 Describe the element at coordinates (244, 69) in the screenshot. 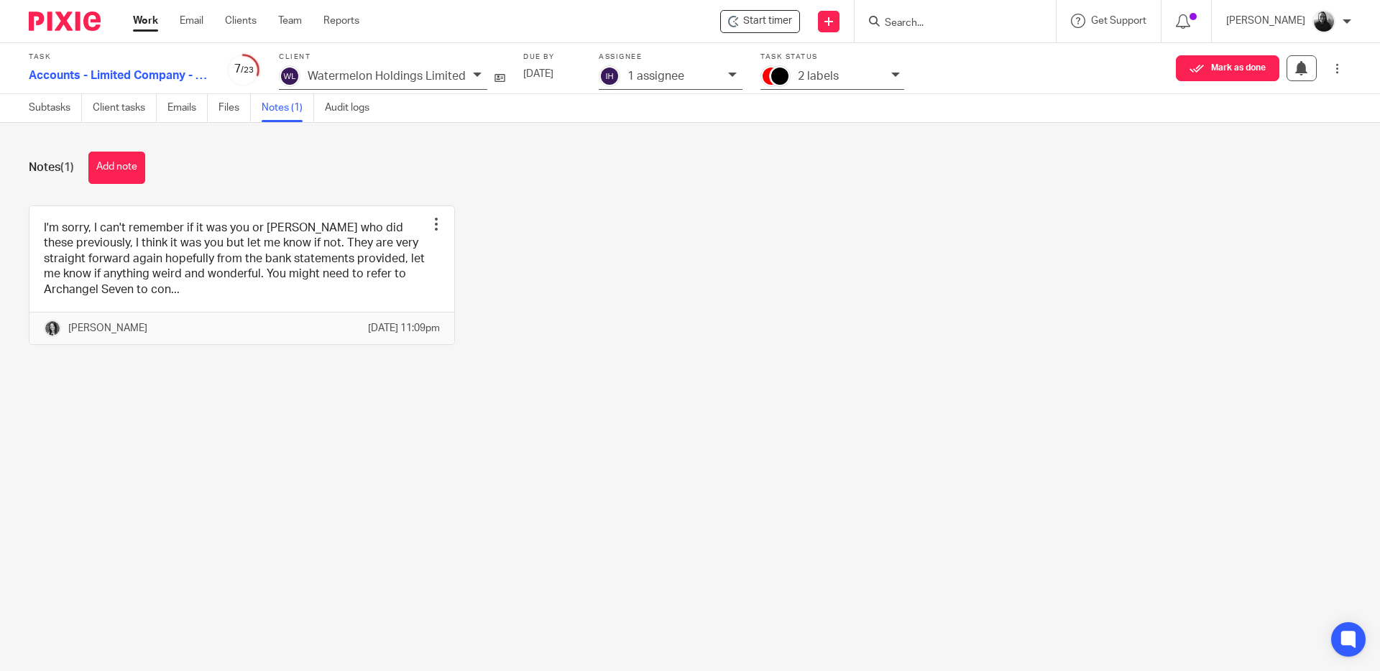

I see `div: 7` at that location.